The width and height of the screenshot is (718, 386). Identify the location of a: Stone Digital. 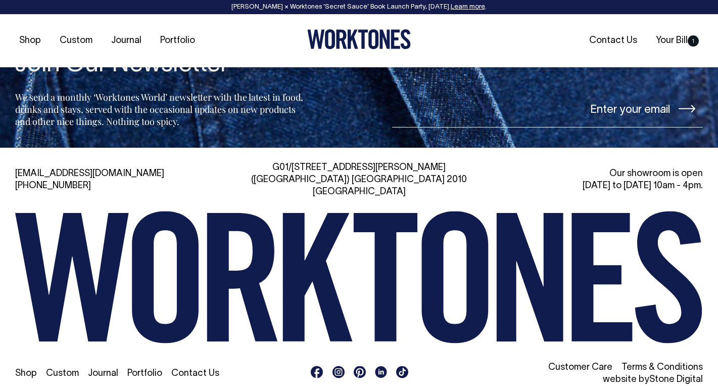
(676, 379).